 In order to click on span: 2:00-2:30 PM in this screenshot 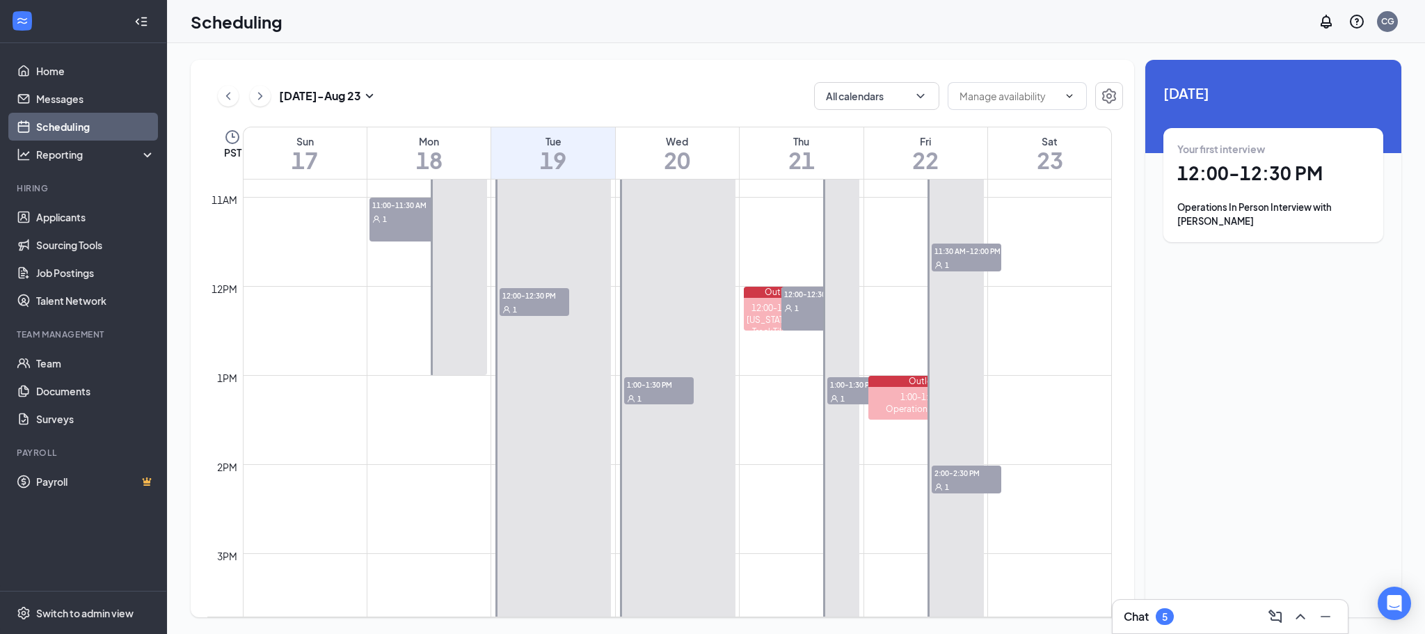, I will do `click(966, 472)`.